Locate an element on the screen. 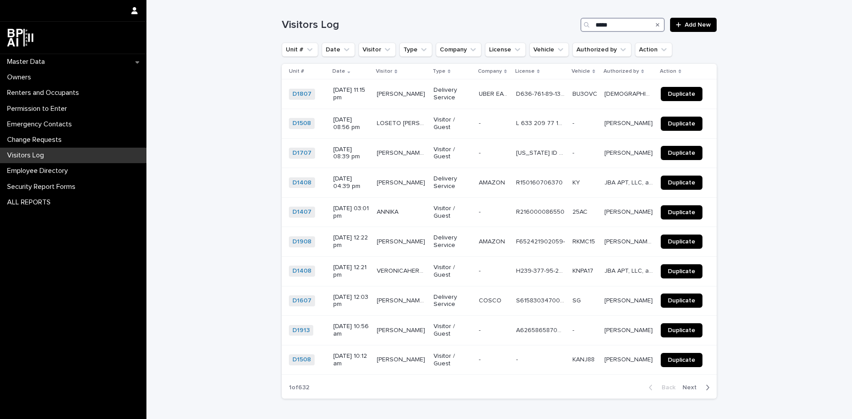  p: Permission to Enter is located at coordinates (39, 109).